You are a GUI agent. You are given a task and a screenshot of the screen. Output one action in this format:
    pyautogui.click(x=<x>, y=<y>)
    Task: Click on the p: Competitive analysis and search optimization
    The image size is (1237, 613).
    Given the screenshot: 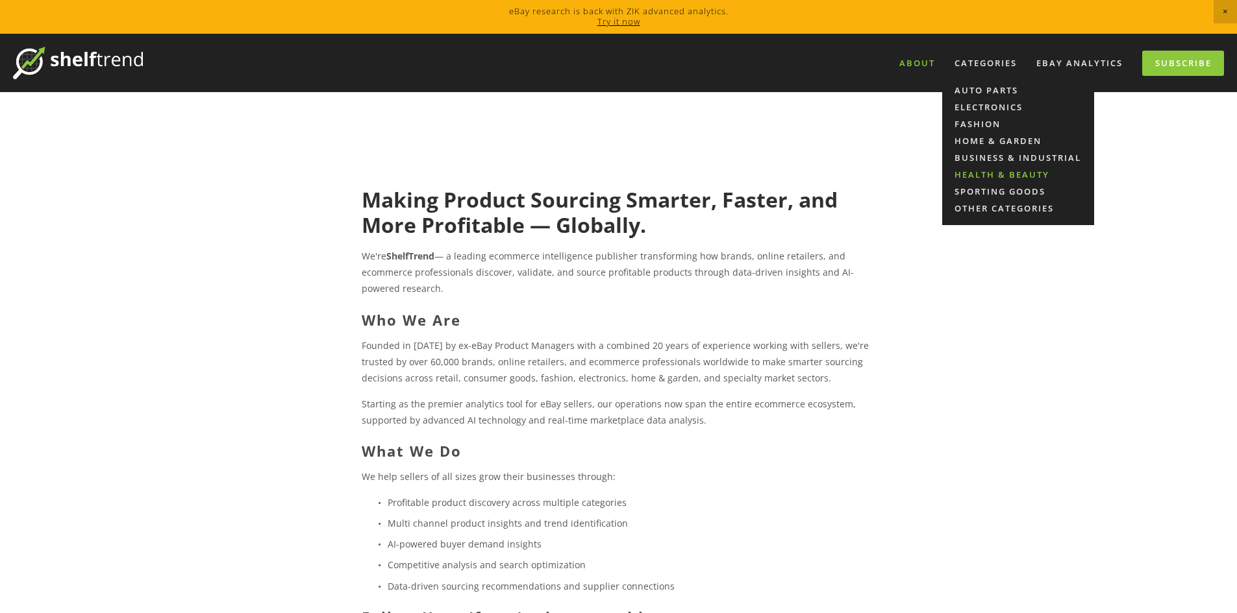 What is the action you would take?
    pyautogui.click(x=631, y=565)
    